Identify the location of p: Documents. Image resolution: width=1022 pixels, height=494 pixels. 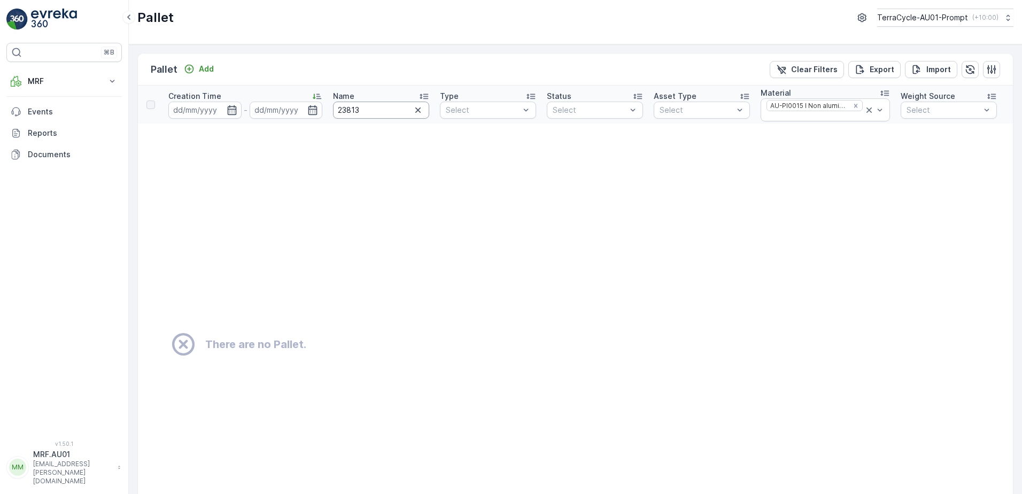
(73, 154).